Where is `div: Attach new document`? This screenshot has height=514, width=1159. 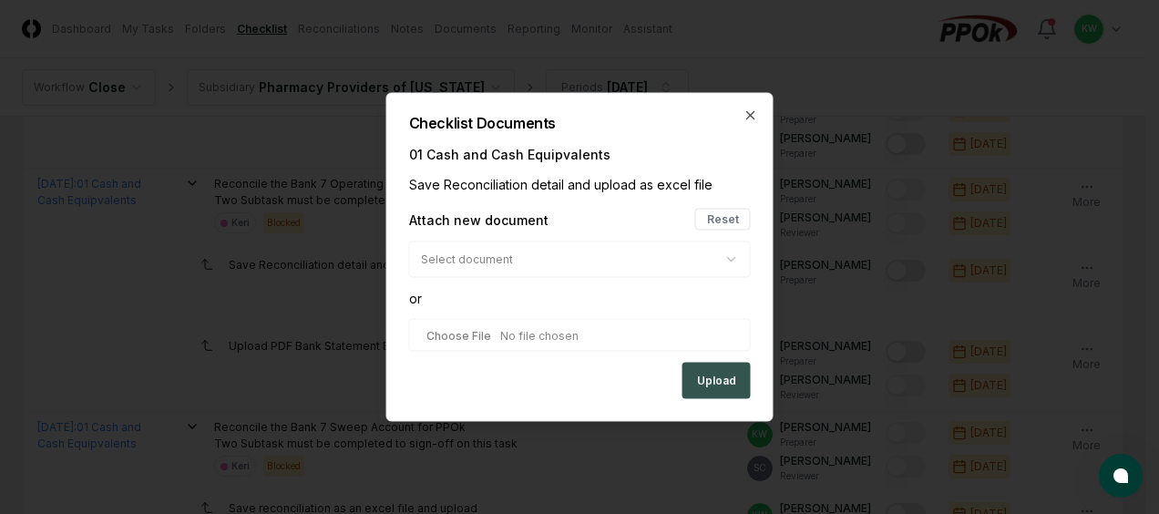 div: Attach new document is located at coordinates (478, 219).